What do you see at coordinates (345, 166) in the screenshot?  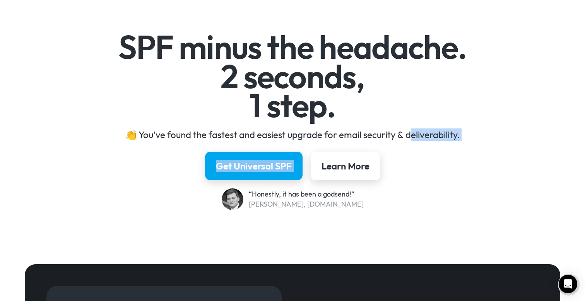 I see `div: Learn More` at bounding box center [345, 166].